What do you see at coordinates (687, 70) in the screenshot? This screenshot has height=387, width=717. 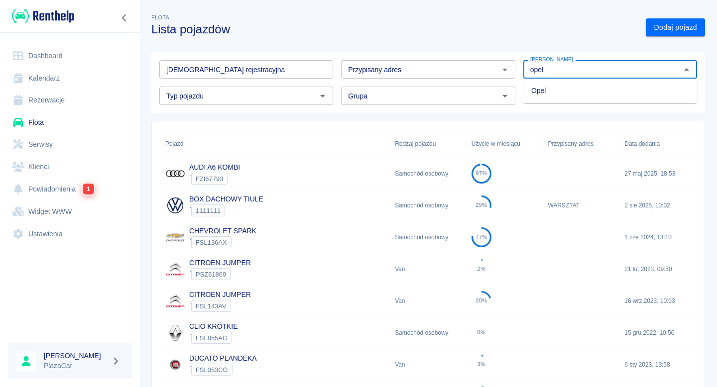 I see `button: Zamknij` at bounding box center [687, 70].